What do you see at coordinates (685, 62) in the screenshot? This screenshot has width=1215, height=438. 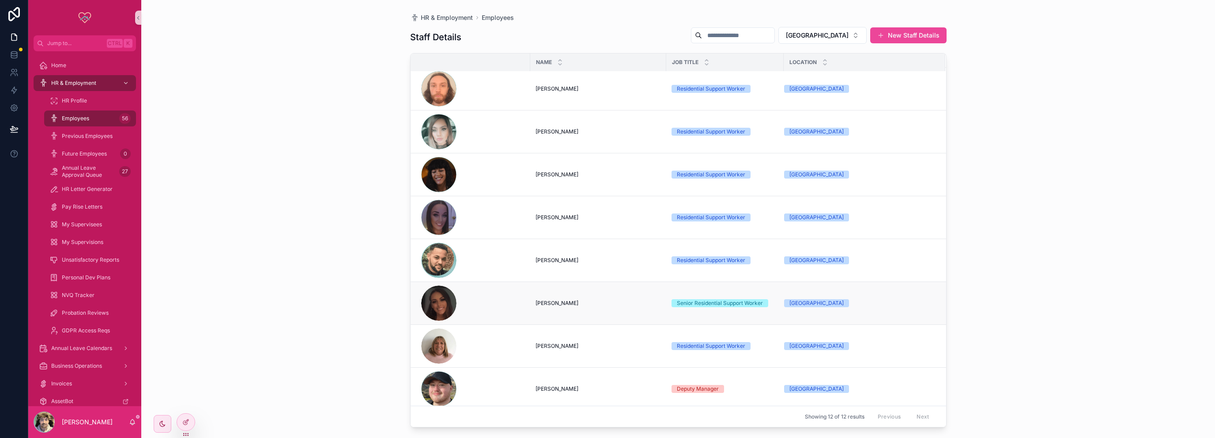 I see `span: Job Title` at bounding box center [685, 62].